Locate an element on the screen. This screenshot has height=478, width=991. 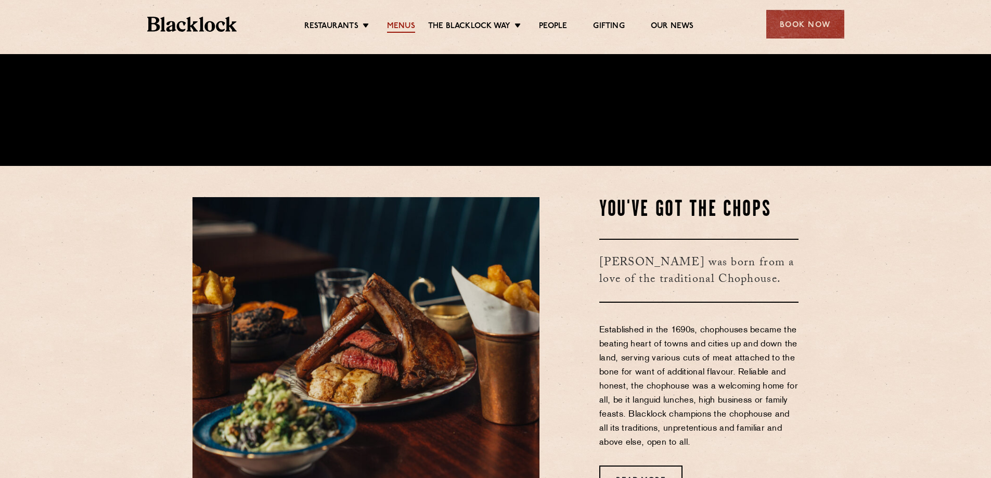
a: Our News is located at coordinates (672, 27).